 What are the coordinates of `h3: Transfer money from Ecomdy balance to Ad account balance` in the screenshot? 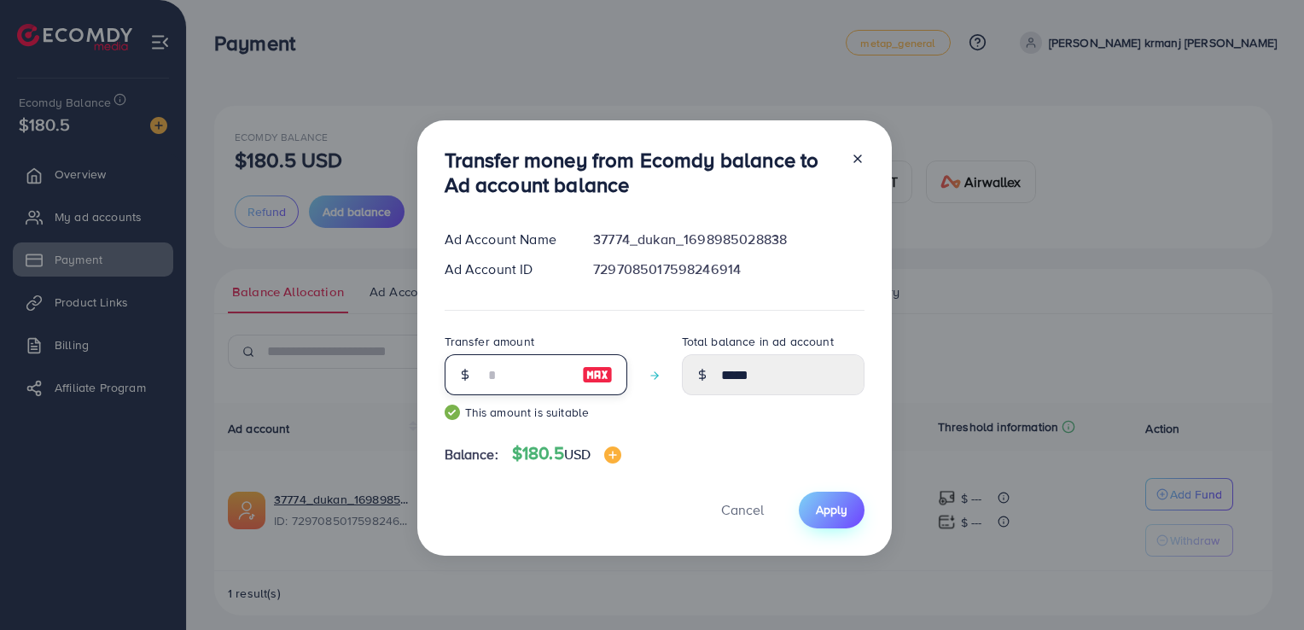 It's located at (641, 172).